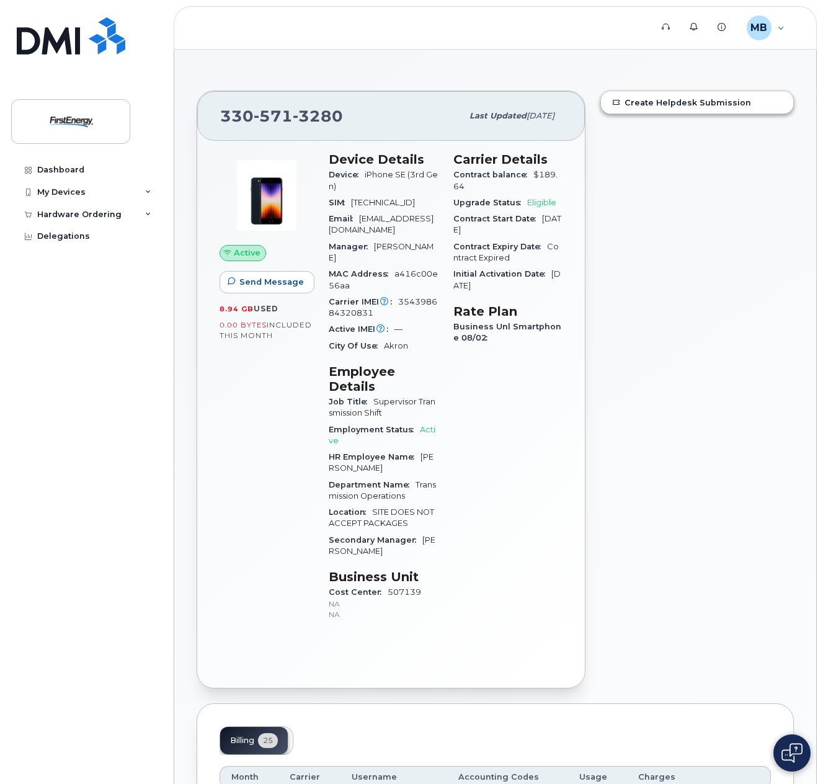  What do you see at coordinates (507, 332) in the screenshot?
I see `span: Business Unl Smartphone 08/02` at bounding box center [507, 332].